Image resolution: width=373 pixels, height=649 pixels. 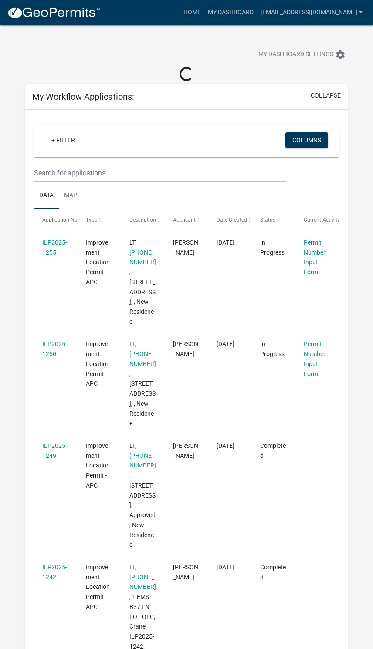 I want to click on a: Map, so click(x=71, y=196).